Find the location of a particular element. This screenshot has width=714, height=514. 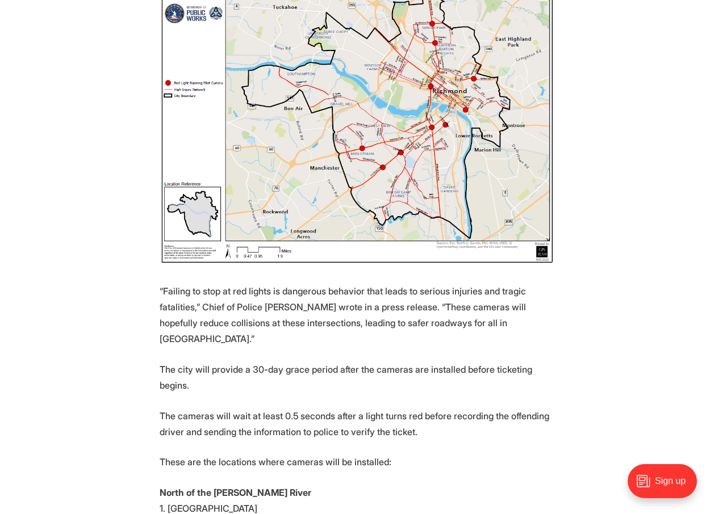

p: These are the locations where cameras will be installed: is located at coordinates (357, 462).